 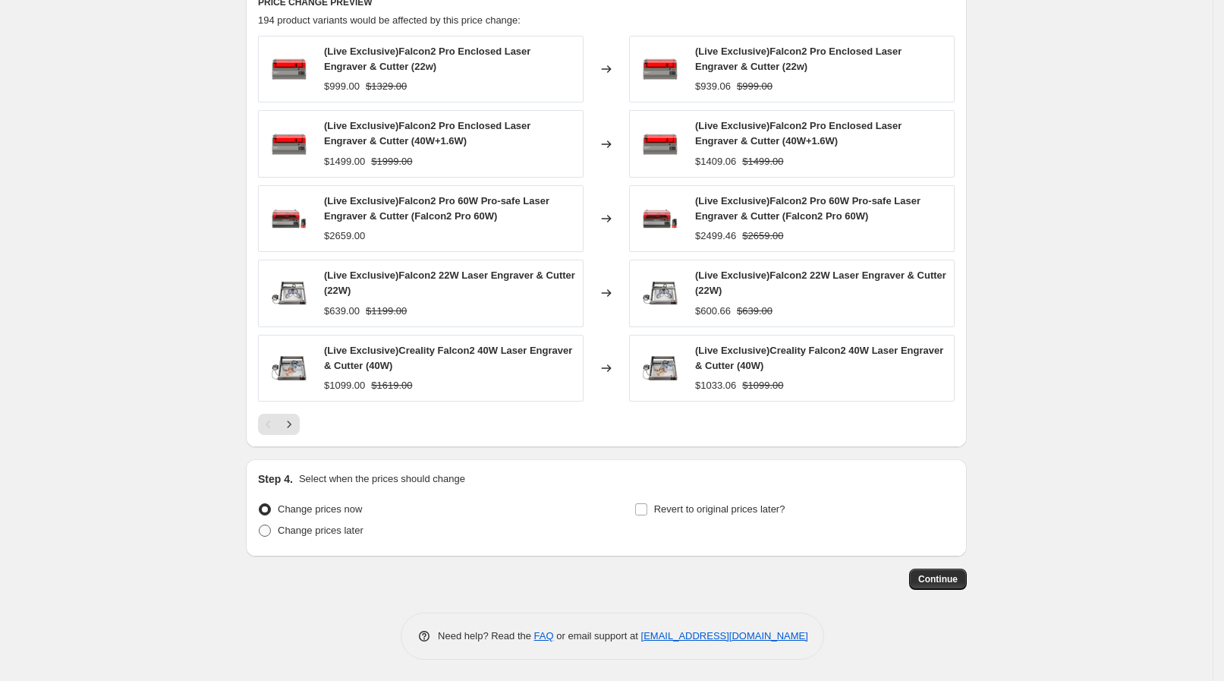 What do you see at coordinates (342, 311) in the screenshot?
I see `div: $639.00` at bounding box center [342, 311].